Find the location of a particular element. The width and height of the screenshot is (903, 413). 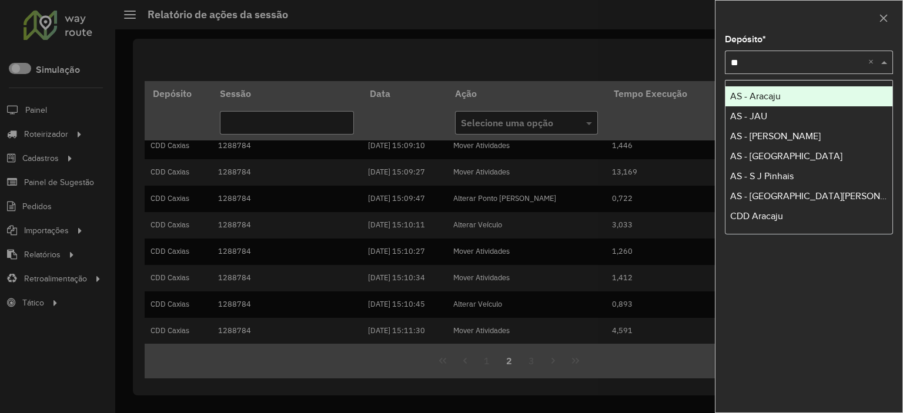

label: Depósito is located at coordinates (745, 39).